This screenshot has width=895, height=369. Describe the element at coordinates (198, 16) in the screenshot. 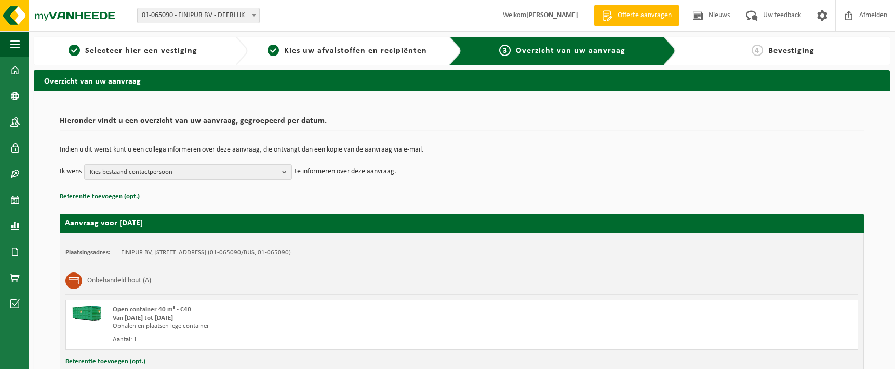

I see `span: 01-065090 - FINIPUR BV - DEERLIJK` at that location.